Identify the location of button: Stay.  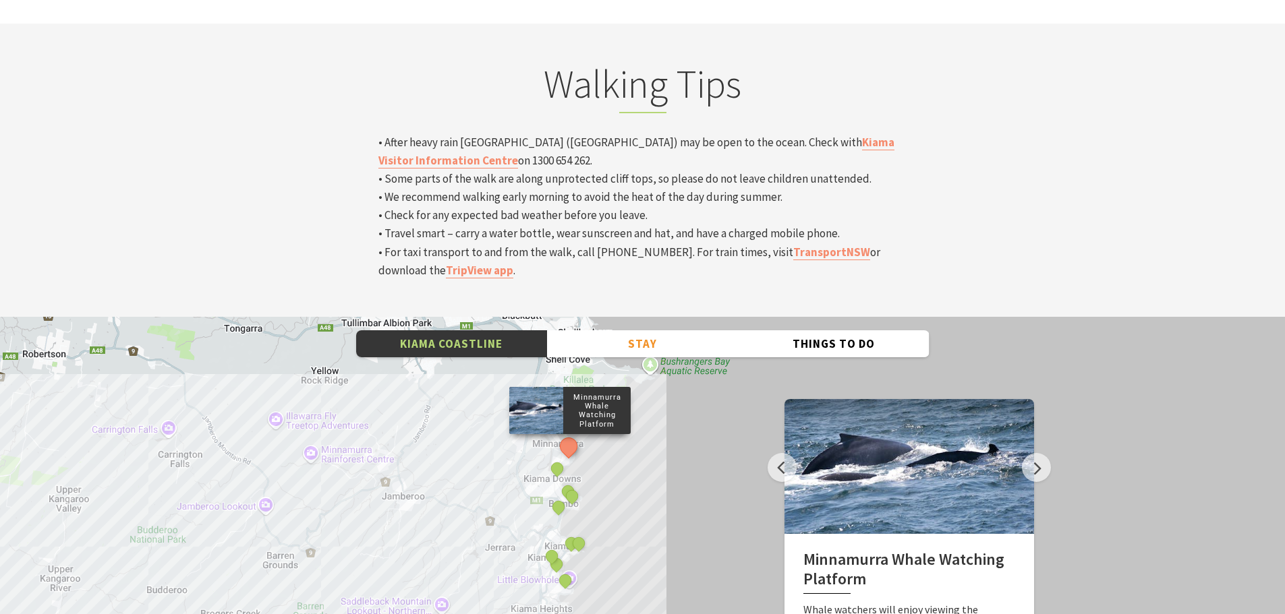
(642, 344).